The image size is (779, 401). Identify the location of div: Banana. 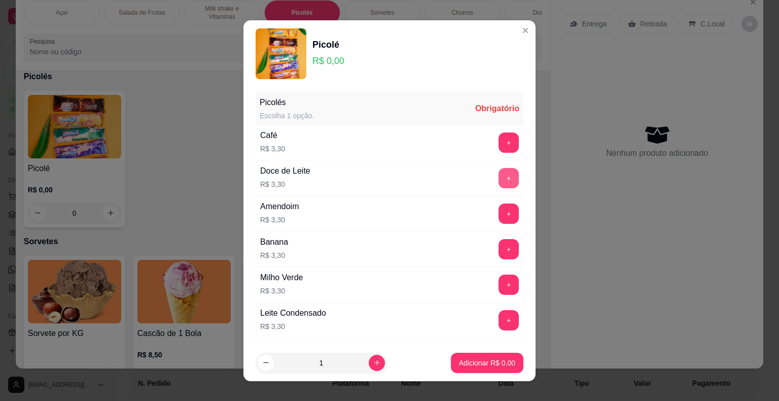
(274, 242).